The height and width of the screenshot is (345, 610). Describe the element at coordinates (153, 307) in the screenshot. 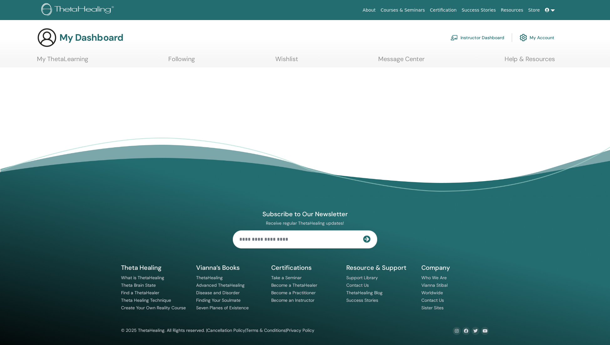

I see `a: Create Your Own Reality Course` at that location.